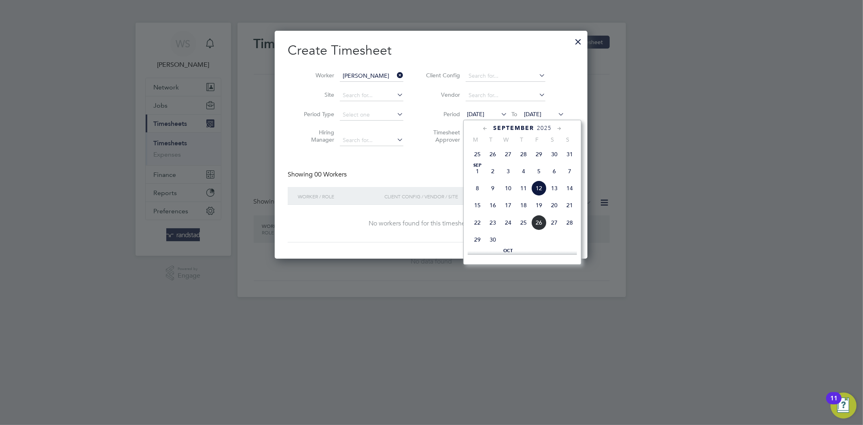 This screenshot has height=425, width=863. Describe the element at coordinates (477, 188) in the screenshot. I see `span: 8` at that location.